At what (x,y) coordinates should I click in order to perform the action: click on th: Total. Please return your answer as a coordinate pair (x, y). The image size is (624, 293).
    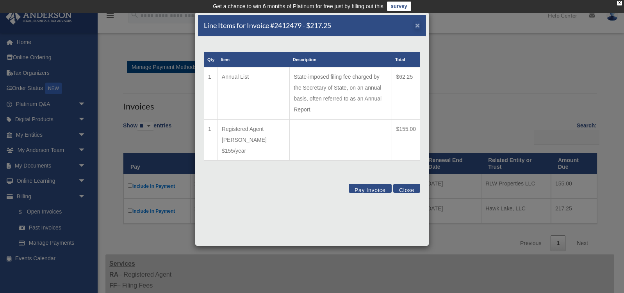
    Looking at the image, I should click on (406, 60).